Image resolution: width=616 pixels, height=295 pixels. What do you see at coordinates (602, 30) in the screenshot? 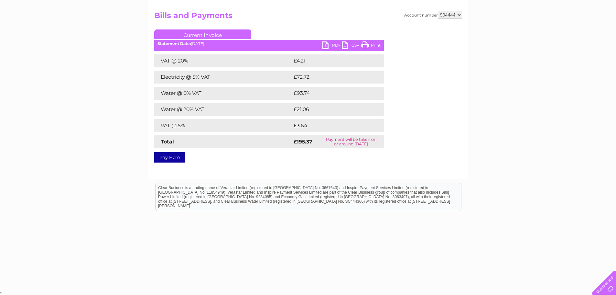
I see `a: Log out` at bounding box center [602, 30].